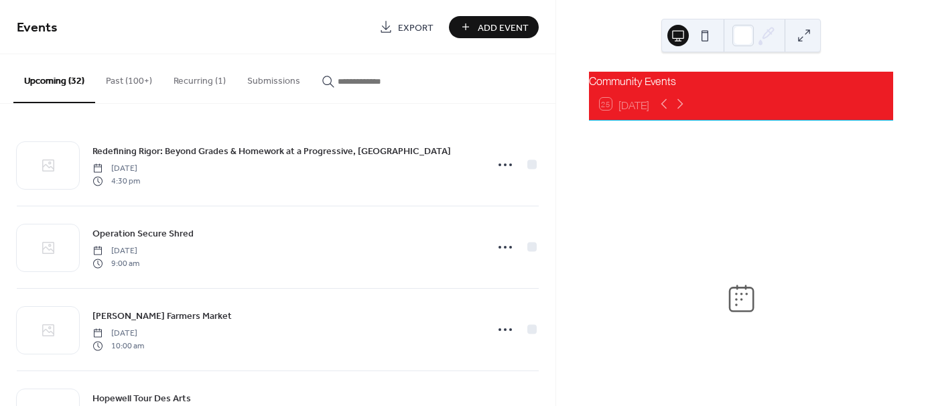 This screenshot has width=926, height=406. Describe the element at coordinates (37, 27) in the screenshot. I see `span: Events` at that location.